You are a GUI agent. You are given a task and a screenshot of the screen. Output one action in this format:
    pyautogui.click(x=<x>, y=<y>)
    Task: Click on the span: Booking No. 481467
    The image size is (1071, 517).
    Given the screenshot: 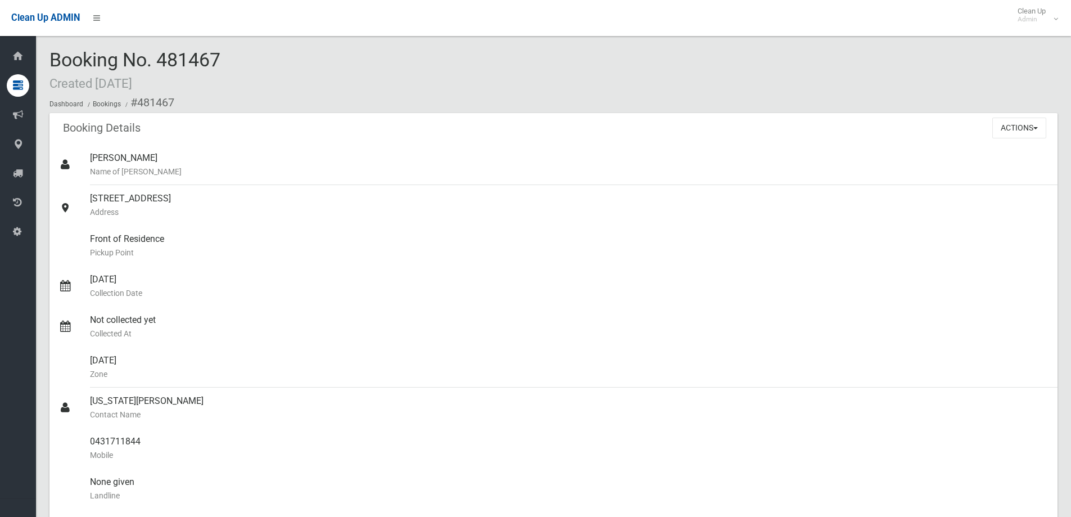 What is the action you would take?
    pyautogui.click(x=135, y=70)
    